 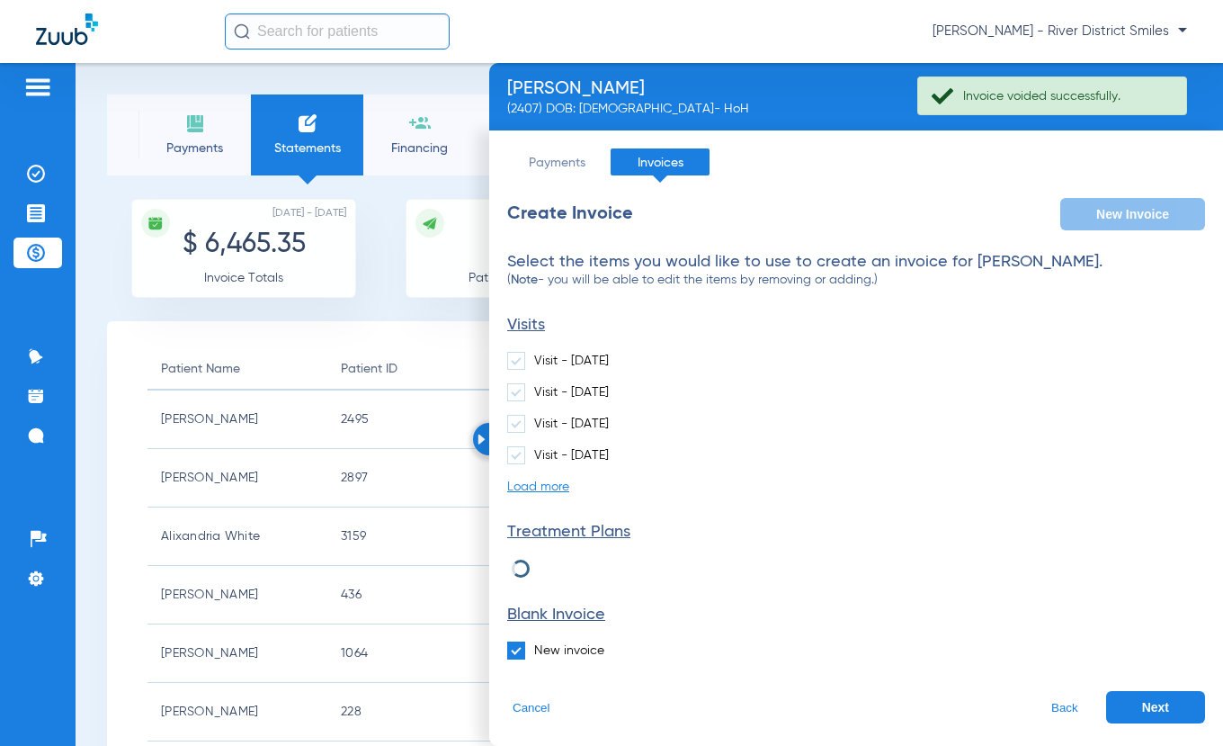 I want to click on li: Load more, so click(x=538, y=487).